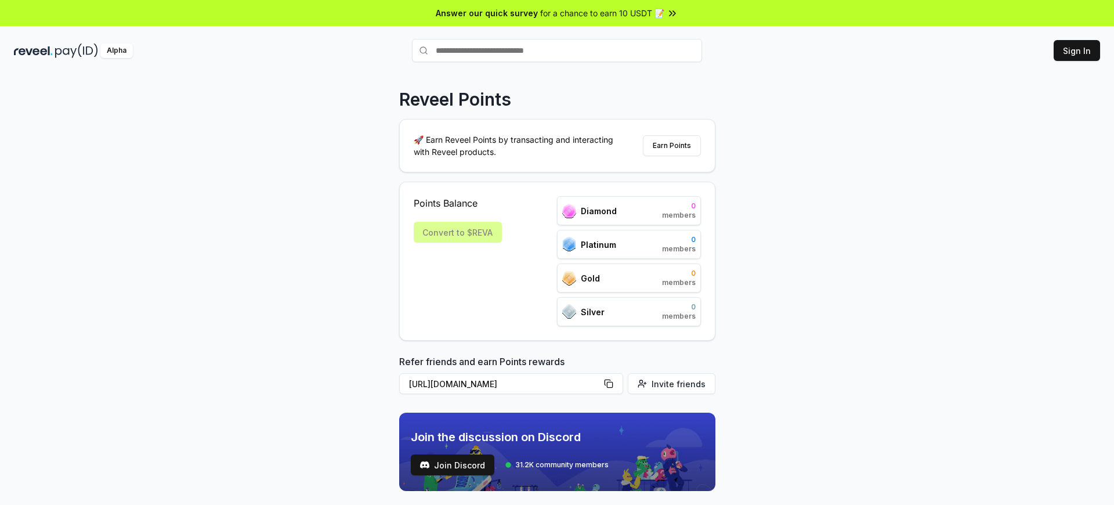 This screenshot has width=1114, height=505. Describe the element at coordinates (77, 50) in the screenshot. I see `img: pay_id` at that location.